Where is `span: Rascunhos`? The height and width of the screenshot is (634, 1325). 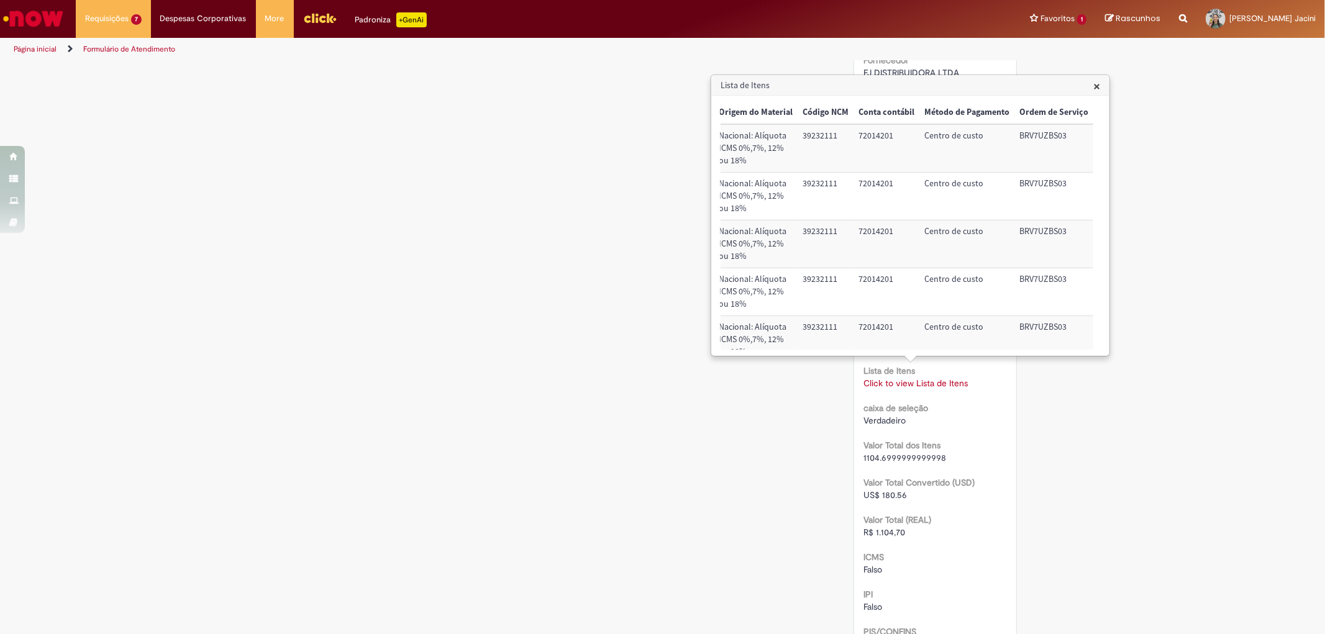 span: Rascunhos is located at coordinates (1138, 18).